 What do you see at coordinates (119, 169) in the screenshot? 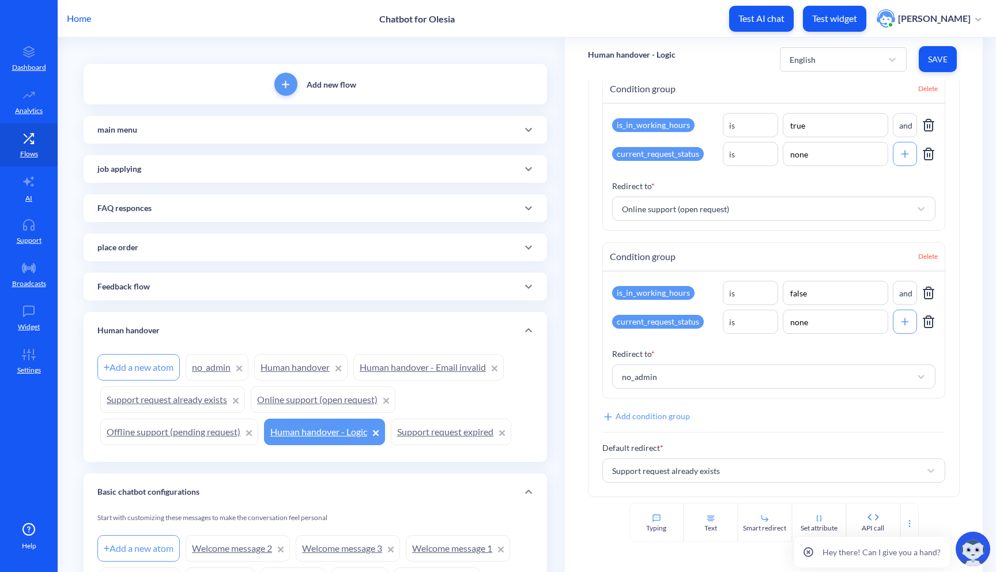
I see `p: job applying` at bounding box center [119, 169].